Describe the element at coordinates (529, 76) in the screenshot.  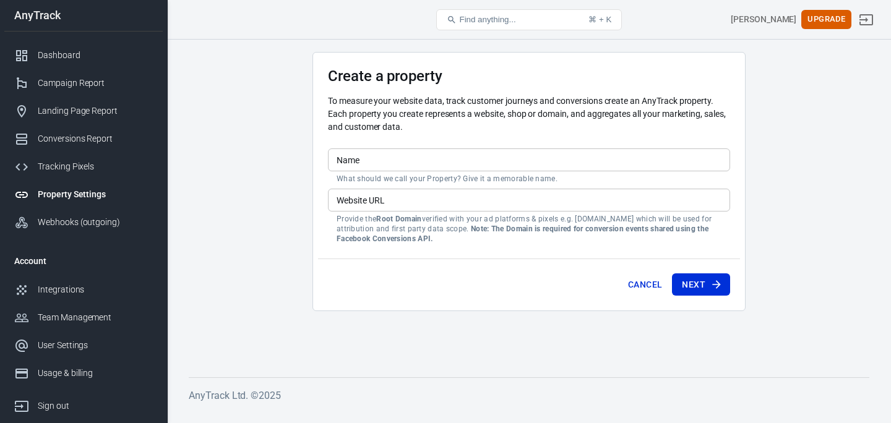
I see `h3: Create a property` at that location.